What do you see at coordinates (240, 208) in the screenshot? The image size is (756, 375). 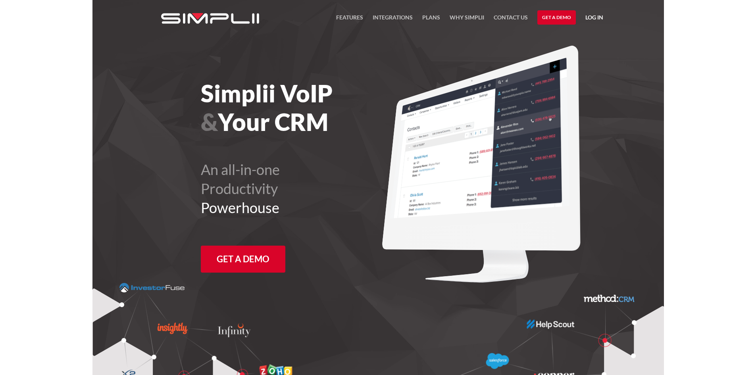 I see `span: Powerhouse` at bounding box center [240, 208].